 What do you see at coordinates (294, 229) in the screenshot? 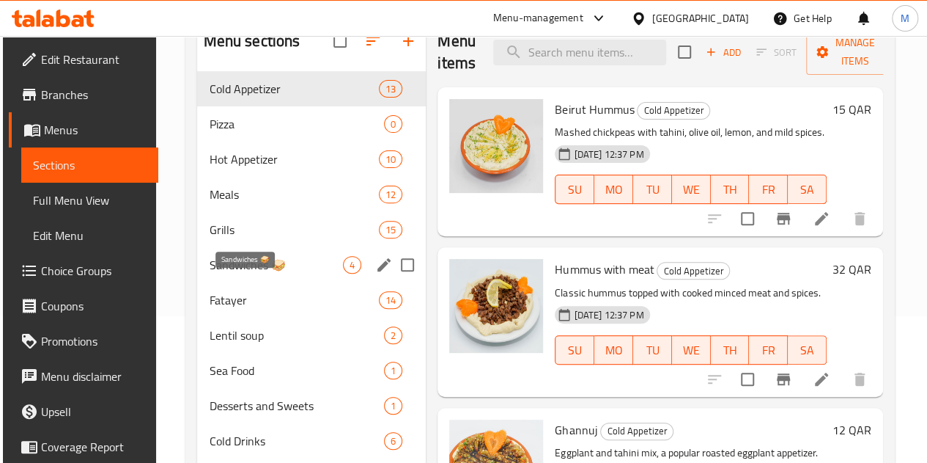
I see `span: Grills` at bounding box center [294, 229].